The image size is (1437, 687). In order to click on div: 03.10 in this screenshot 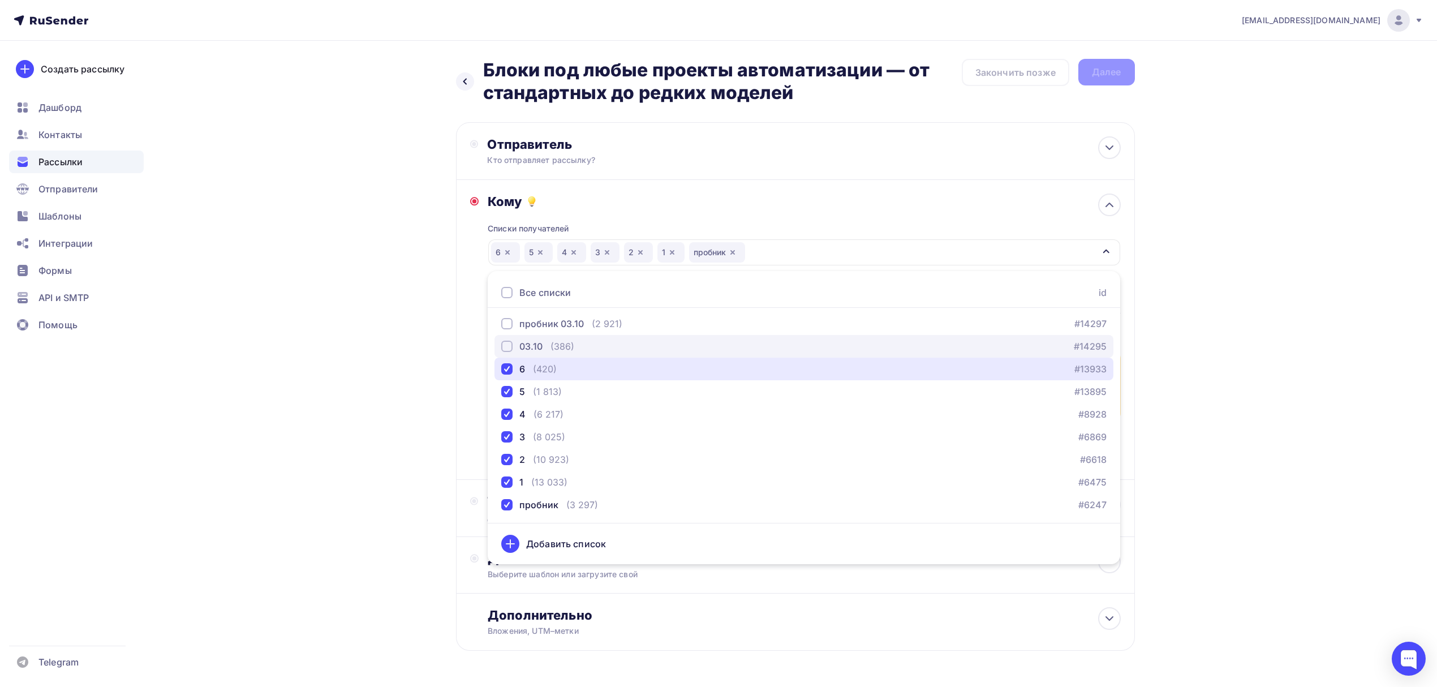, I will do `click(531, 346)`.